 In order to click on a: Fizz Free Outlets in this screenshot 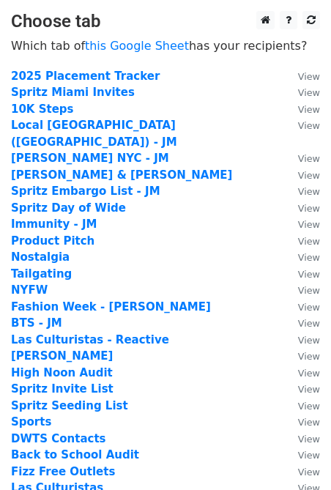, I will do `click(63, 472)`.